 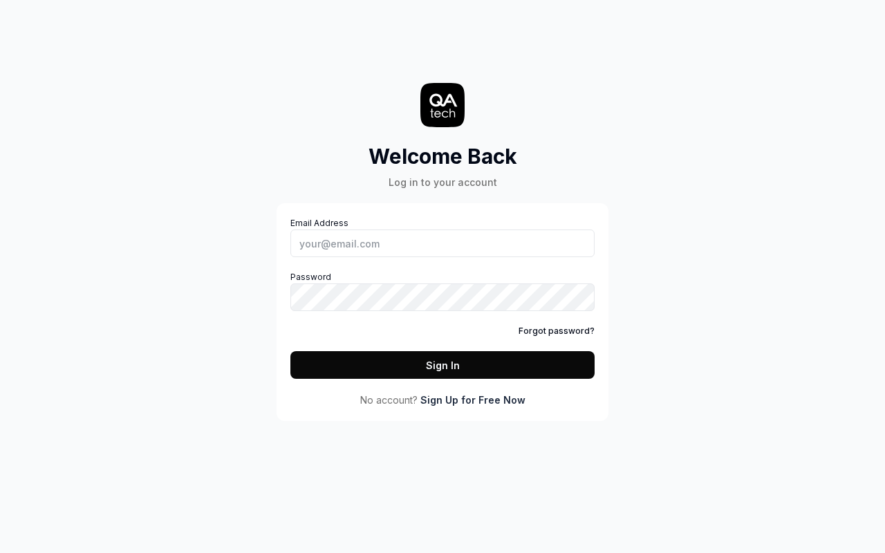 I want to click on input: Email Address, so click(x=442, y=243).